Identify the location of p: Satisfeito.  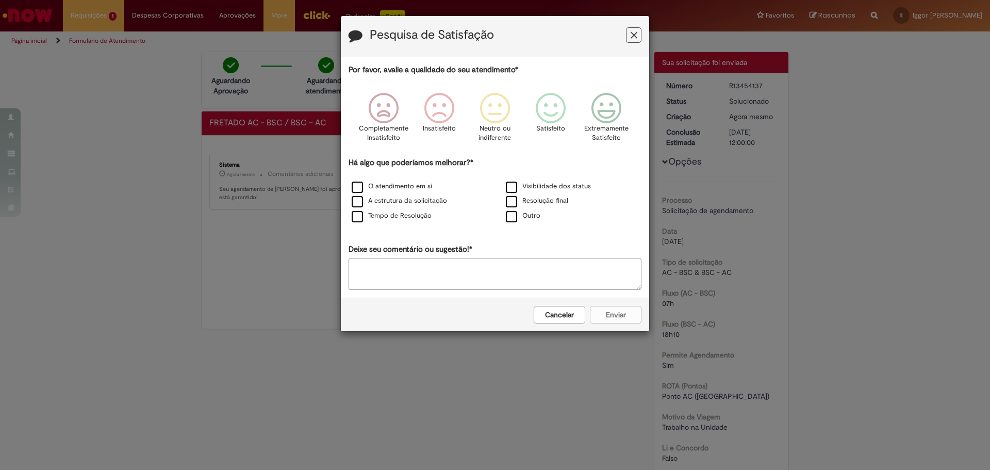
(551, 128).